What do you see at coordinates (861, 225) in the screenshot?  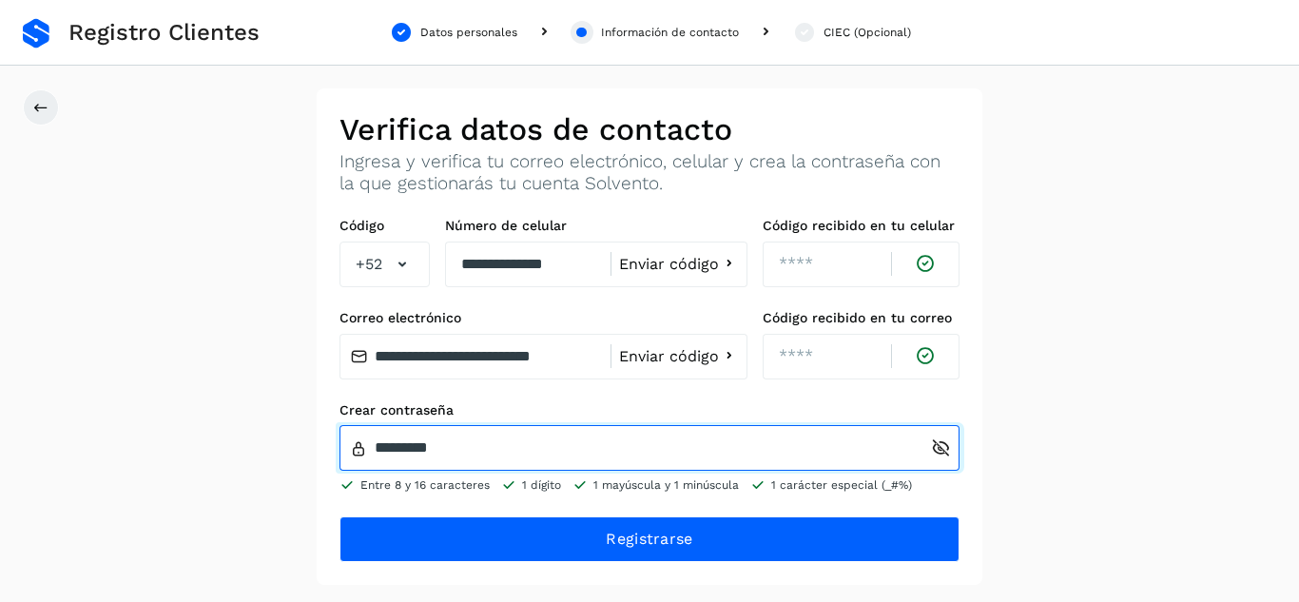 I see `label: Código recibido en tu celular` at bounding box center [861, 225].